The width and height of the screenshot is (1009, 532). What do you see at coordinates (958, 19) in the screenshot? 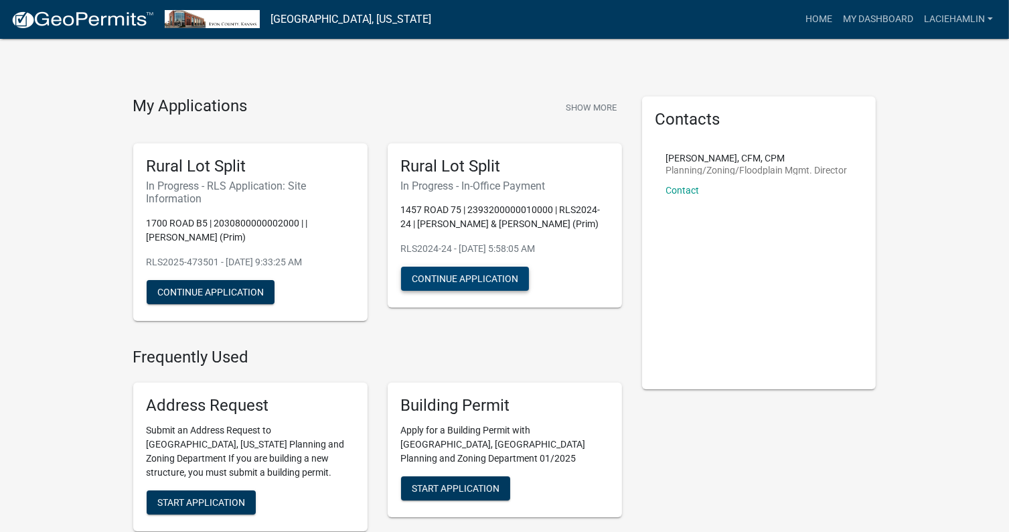
I see `a: laciehamlin` at bounding box center [958, 19].